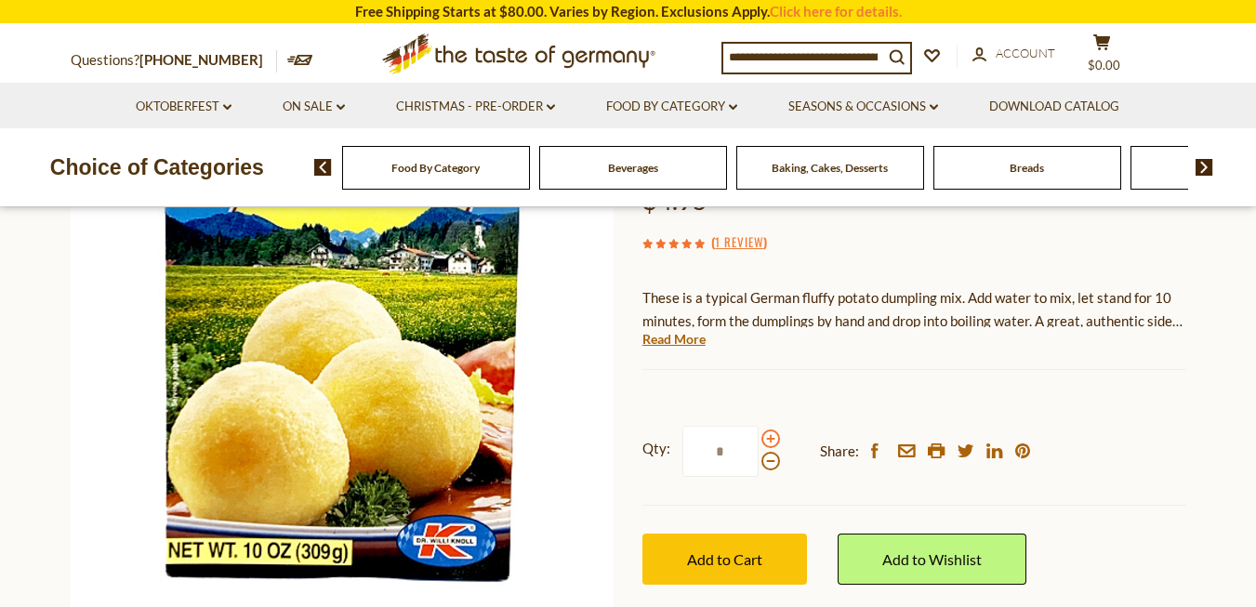 The image size is (1256, 607). I want to click on span: Baking, Cakes, Desserts, so click(829, 167).